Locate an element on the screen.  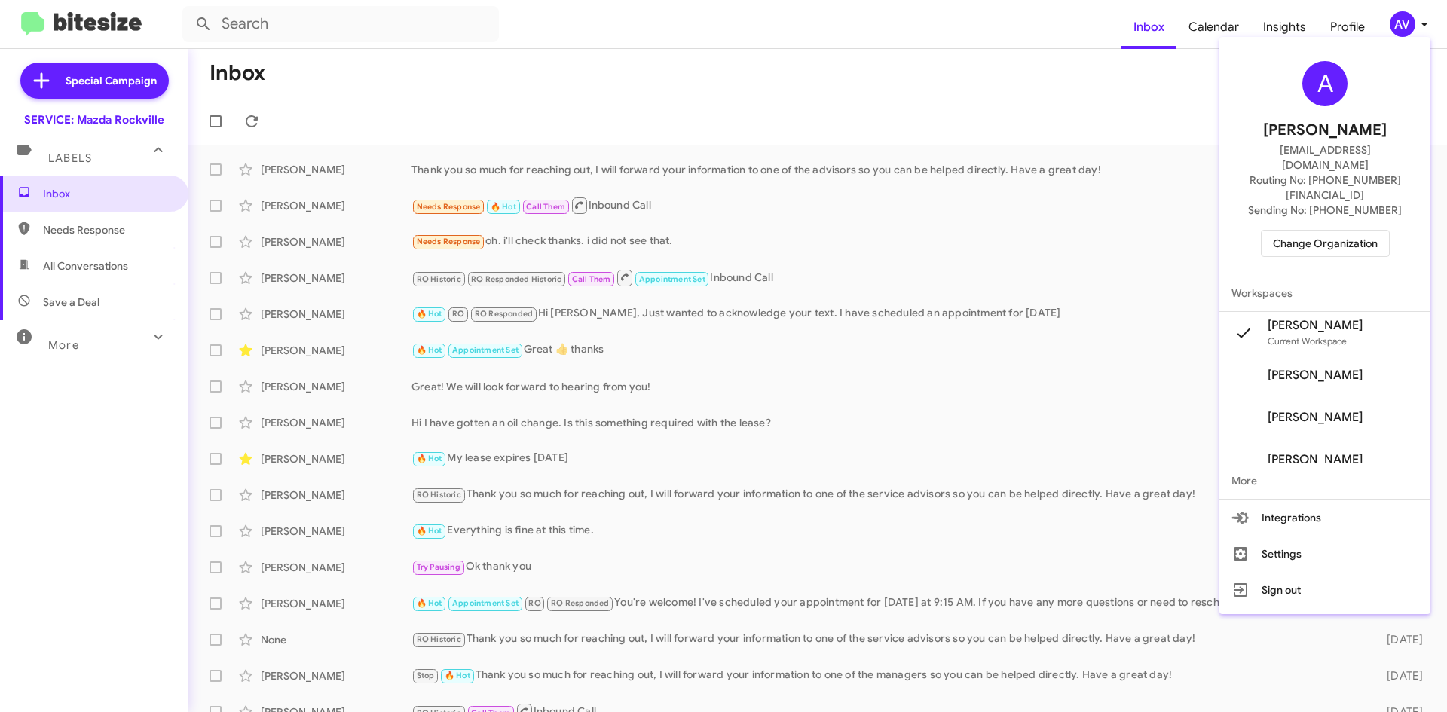
button: Sign out is located at coordinates (1325, 590).